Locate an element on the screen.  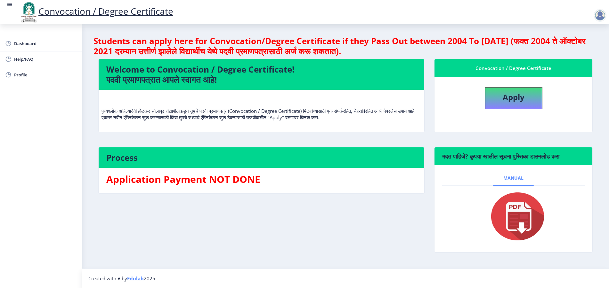
button: Apply is located at coordinates (514, 98).